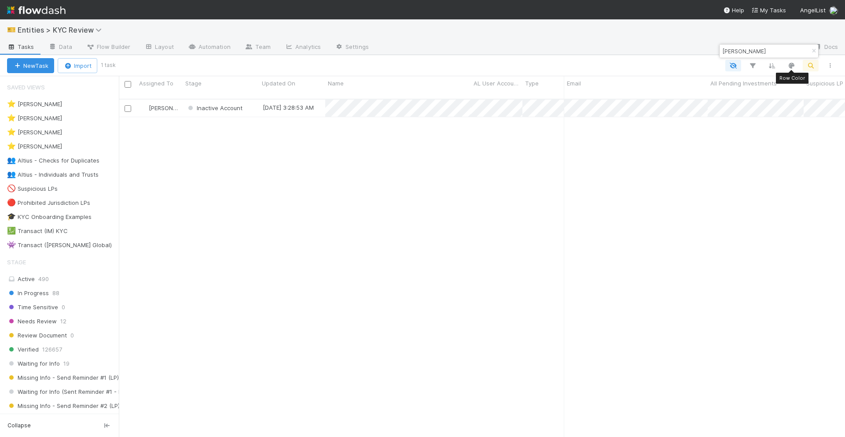 This screenshot has height=437, width=845. Describe the element at coordinates (30, 66) in the screenshot. I see `button: NewTask` at that location.